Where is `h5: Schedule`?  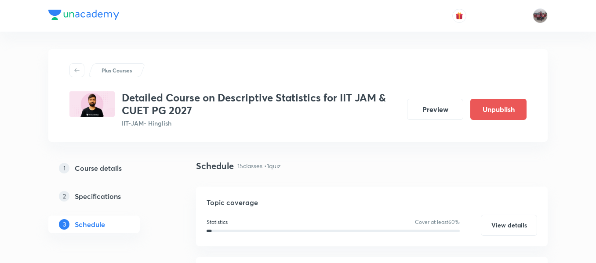
h5: Schedule is located at coordinates (90, 225).